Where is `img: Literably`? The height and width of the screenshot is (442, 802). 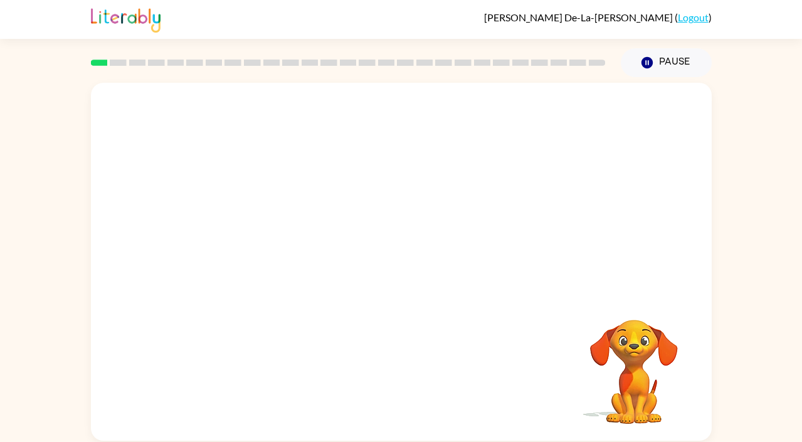
img: Literably is located at coordinates (125, 19).